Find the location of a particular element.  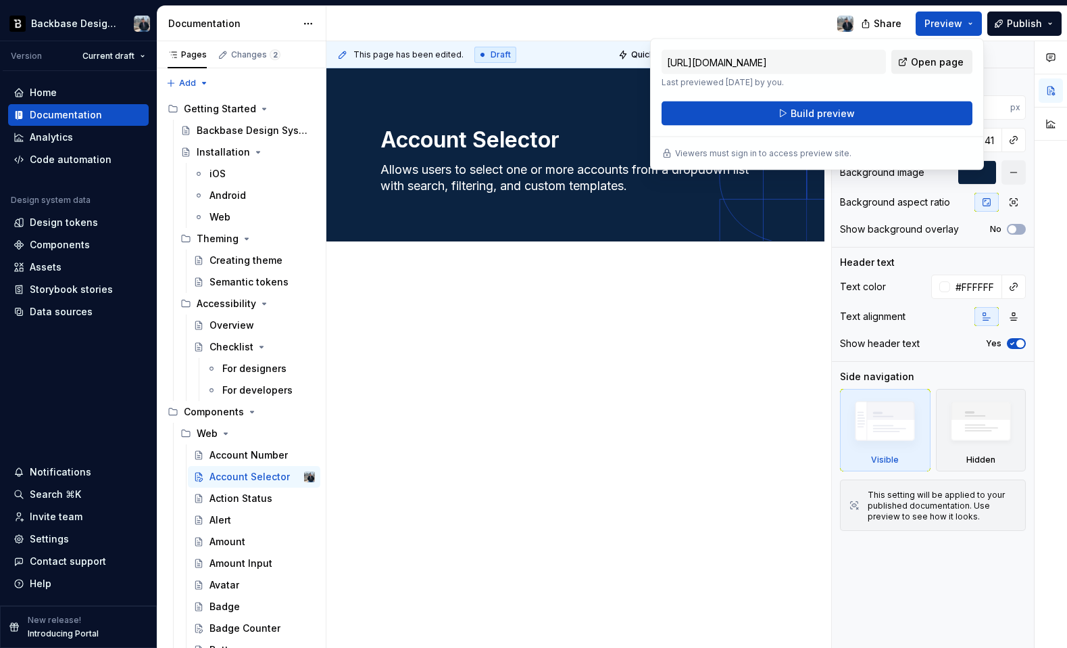

a: iOS is located at coordinates (254, 174).